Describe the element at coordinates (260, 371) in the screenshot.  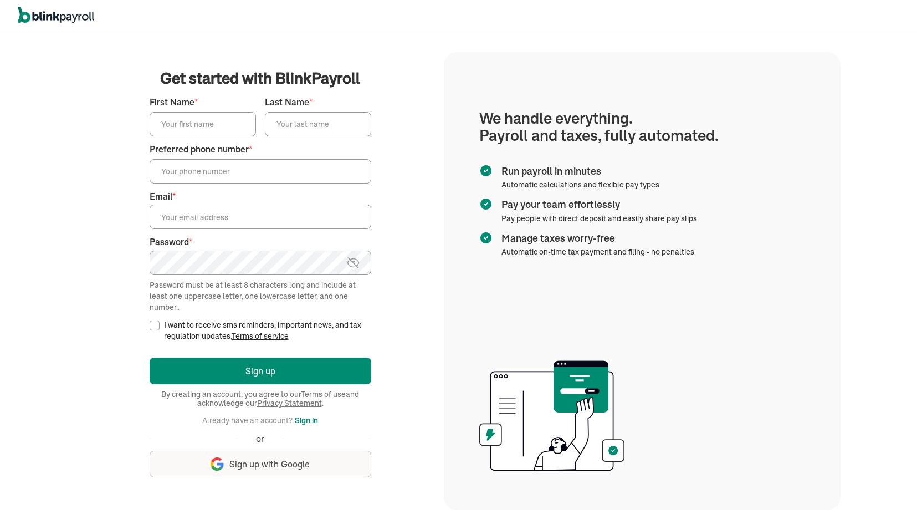
I see `button: Sign up` at that location.